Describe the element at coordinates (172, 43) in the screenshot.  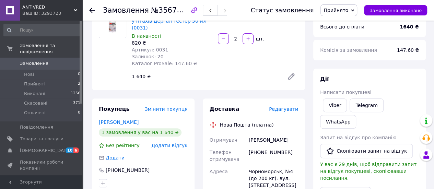
I see `div: 820 ₴` at that location.